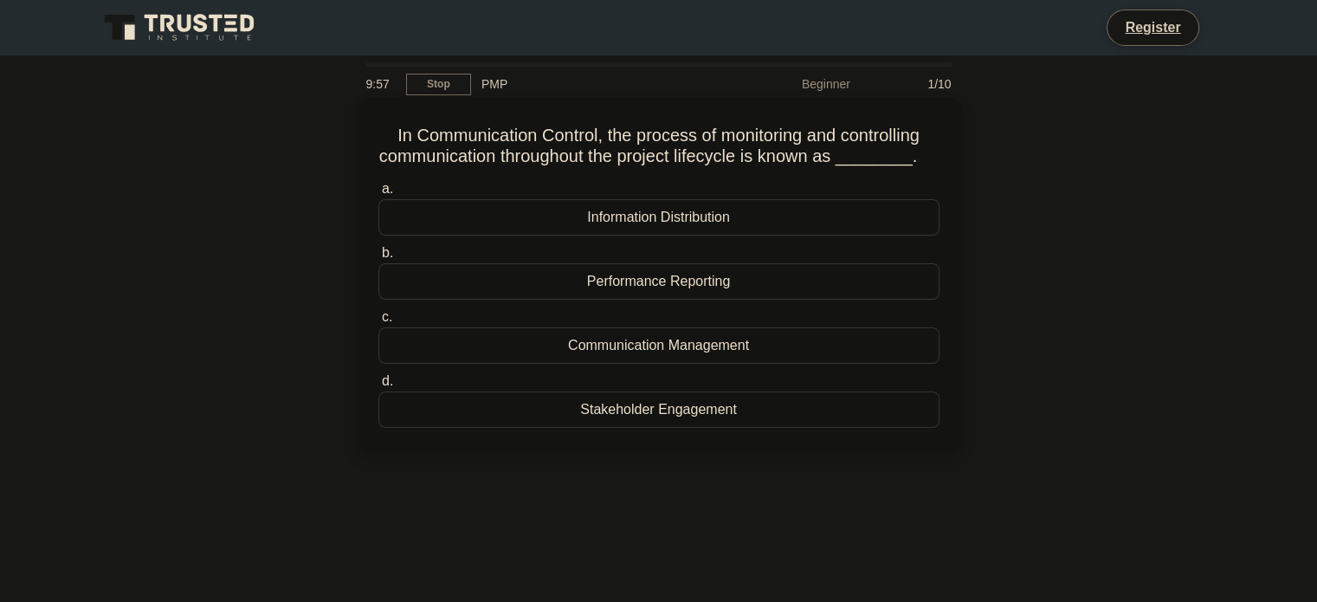 The image size is (1317, 602). What do you see at coordinates (659, 281) in the screenshot?
I see `div: Performance Reporting` at bounding box center [659, 281].